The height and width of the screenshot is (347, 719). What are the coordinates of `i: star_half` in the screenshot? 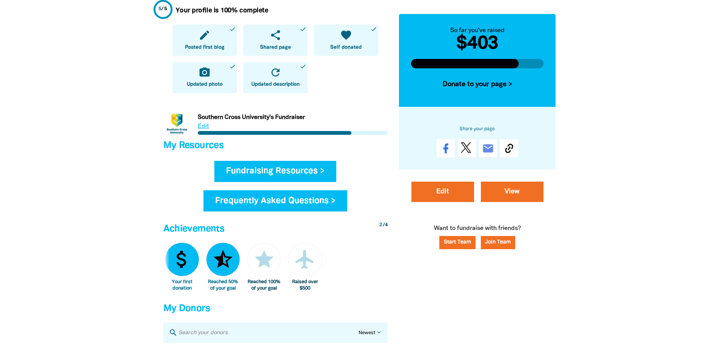 It's located at (223, 259).